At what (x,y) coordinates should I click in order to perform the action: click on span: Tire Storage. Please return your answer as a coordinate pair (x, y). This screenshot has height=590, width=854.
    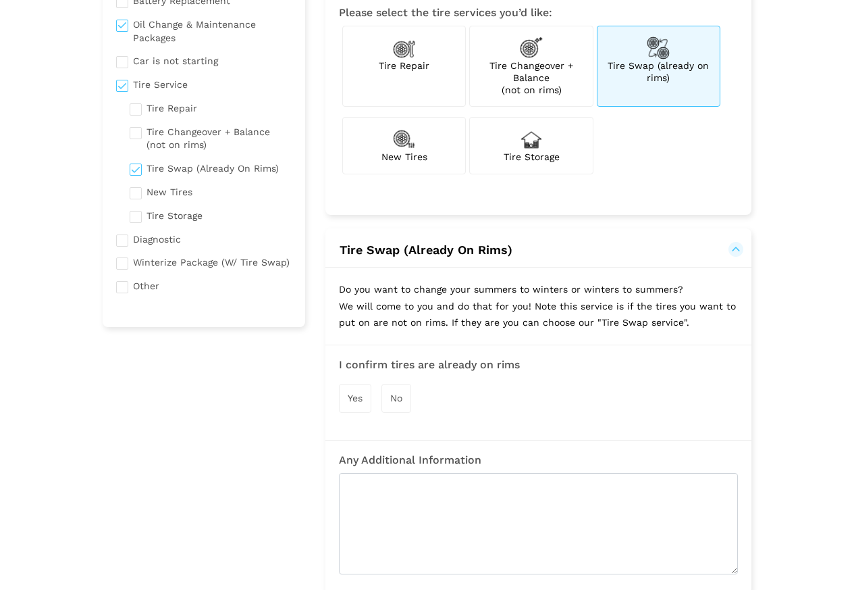
    Looking at the image, I should click on (532, 157).